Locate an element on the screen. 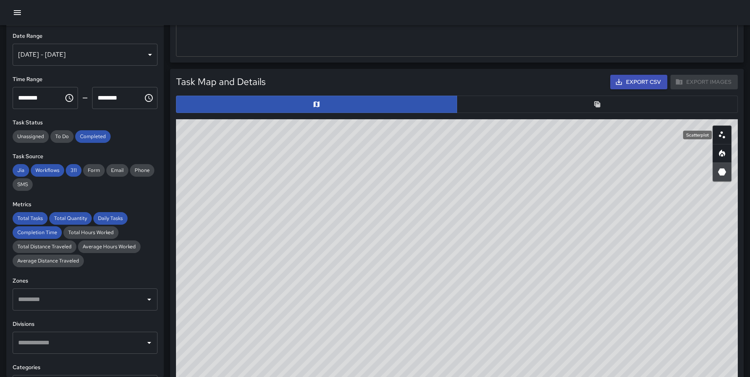 The height and width of the screenshot is (377, 750). h6: Task Source is located at coordinates (85, 157).